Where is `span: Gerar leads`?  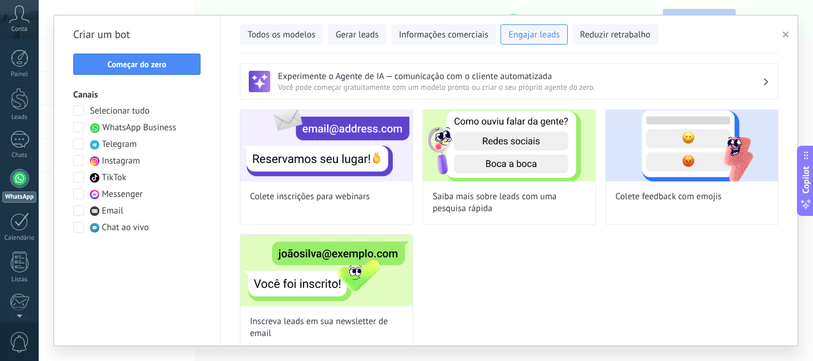 span: Gerar leads is located at coordinates (357, 35).